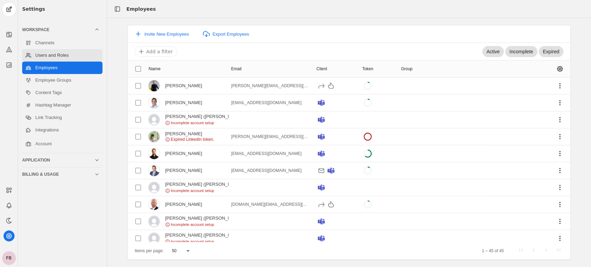 Image resolution: width=591 pixels, height=267 pixels. I want to click on span: Invite New Employees, so click(166, 34).